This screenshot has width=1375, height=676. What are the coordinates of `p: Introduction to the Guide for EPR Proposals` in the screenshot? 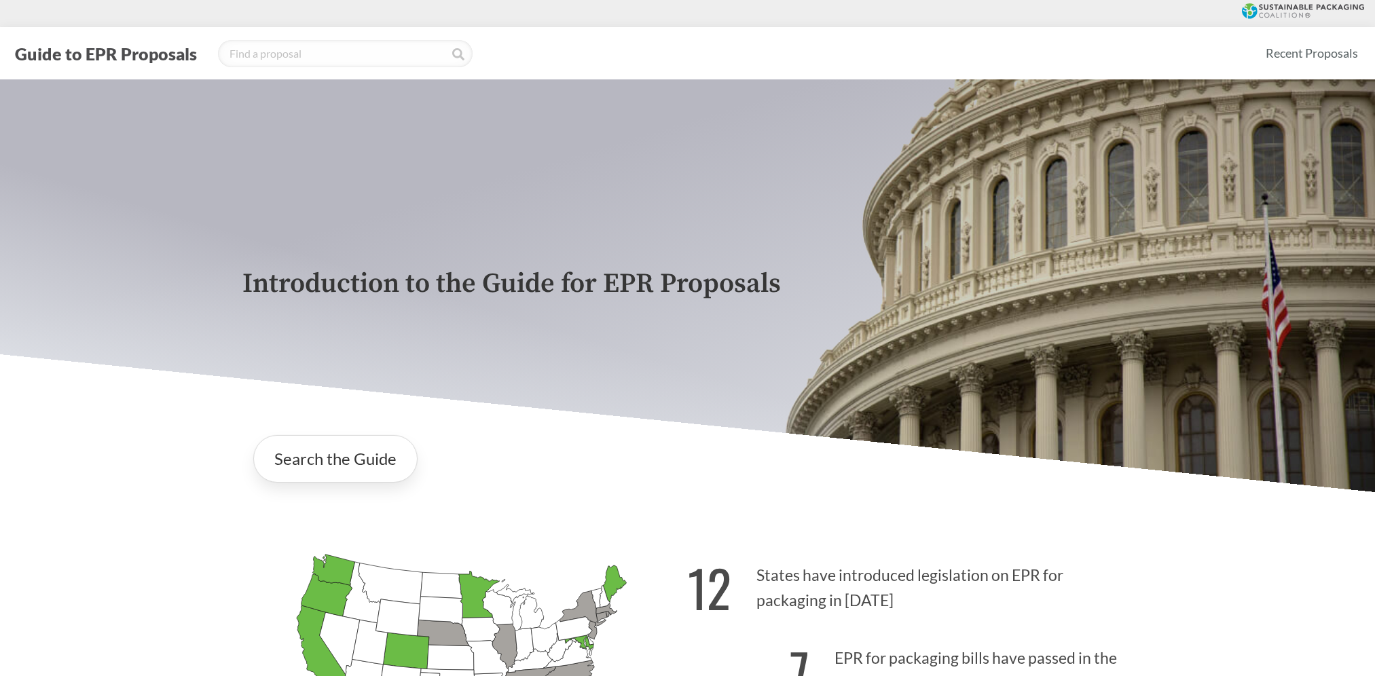 It's located at (688, 284).